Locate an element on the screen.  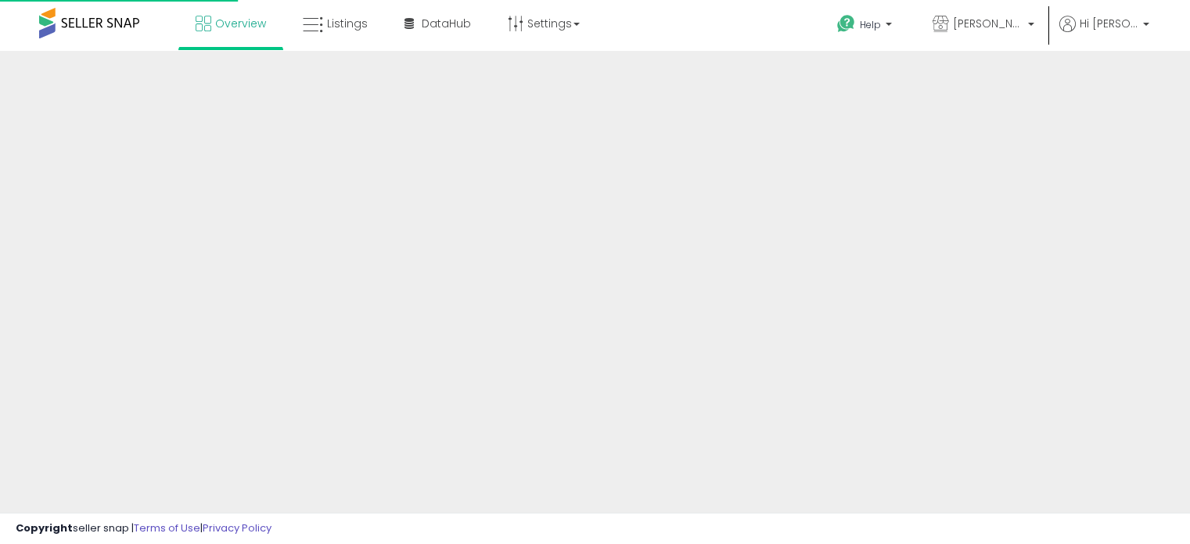
span: Listings is located at coordinates (347, 23).